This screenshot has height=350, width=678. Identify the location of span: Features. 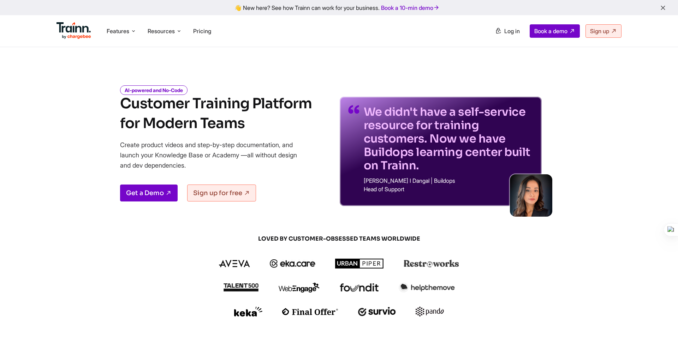
(118, 31).